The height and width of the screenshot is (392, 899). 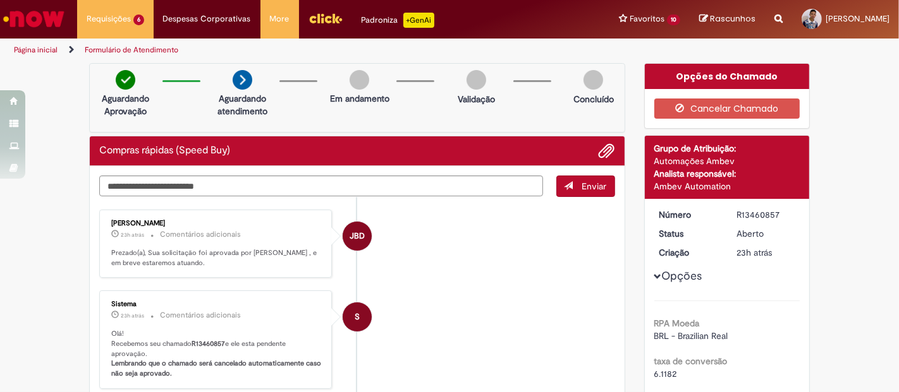 I want to click on div: Sistema, so click(x=216, y=305).